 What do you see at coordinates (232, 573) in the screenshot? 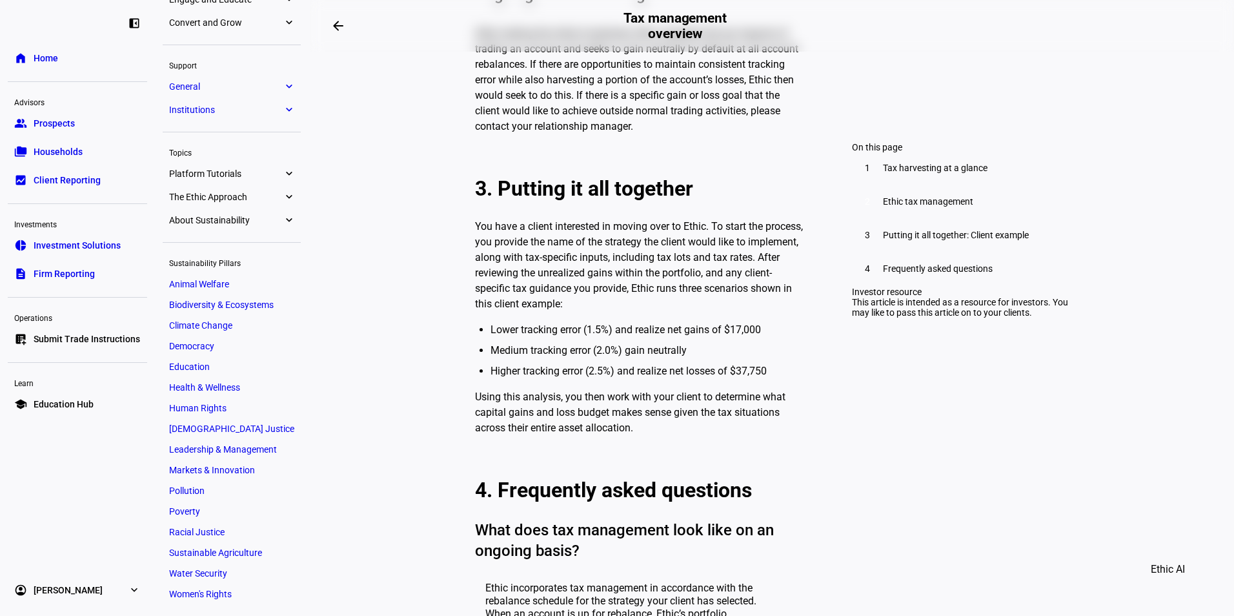
I see `a: Water Security` at bounding box center [232, 573].